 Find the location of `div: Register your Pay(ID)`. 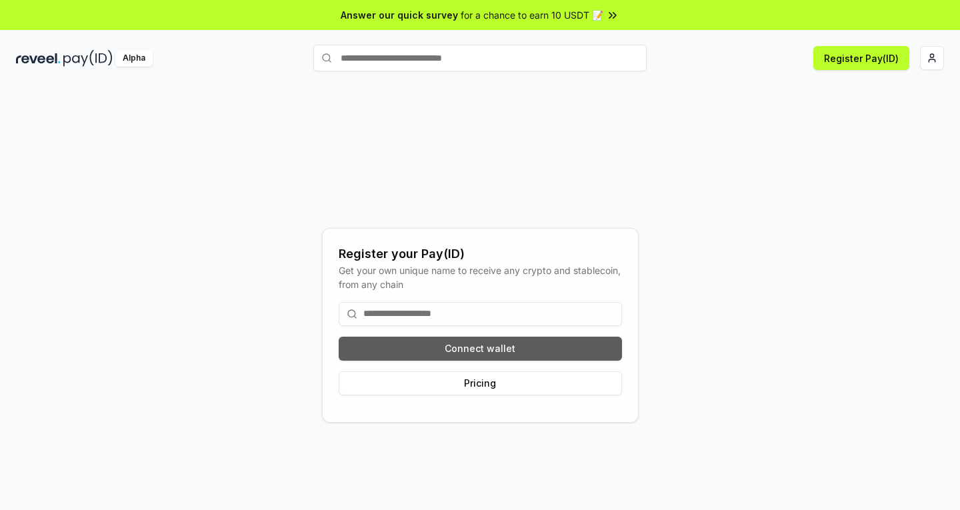

div: Register your Pay(ID) is located at coordinates (480, 254).